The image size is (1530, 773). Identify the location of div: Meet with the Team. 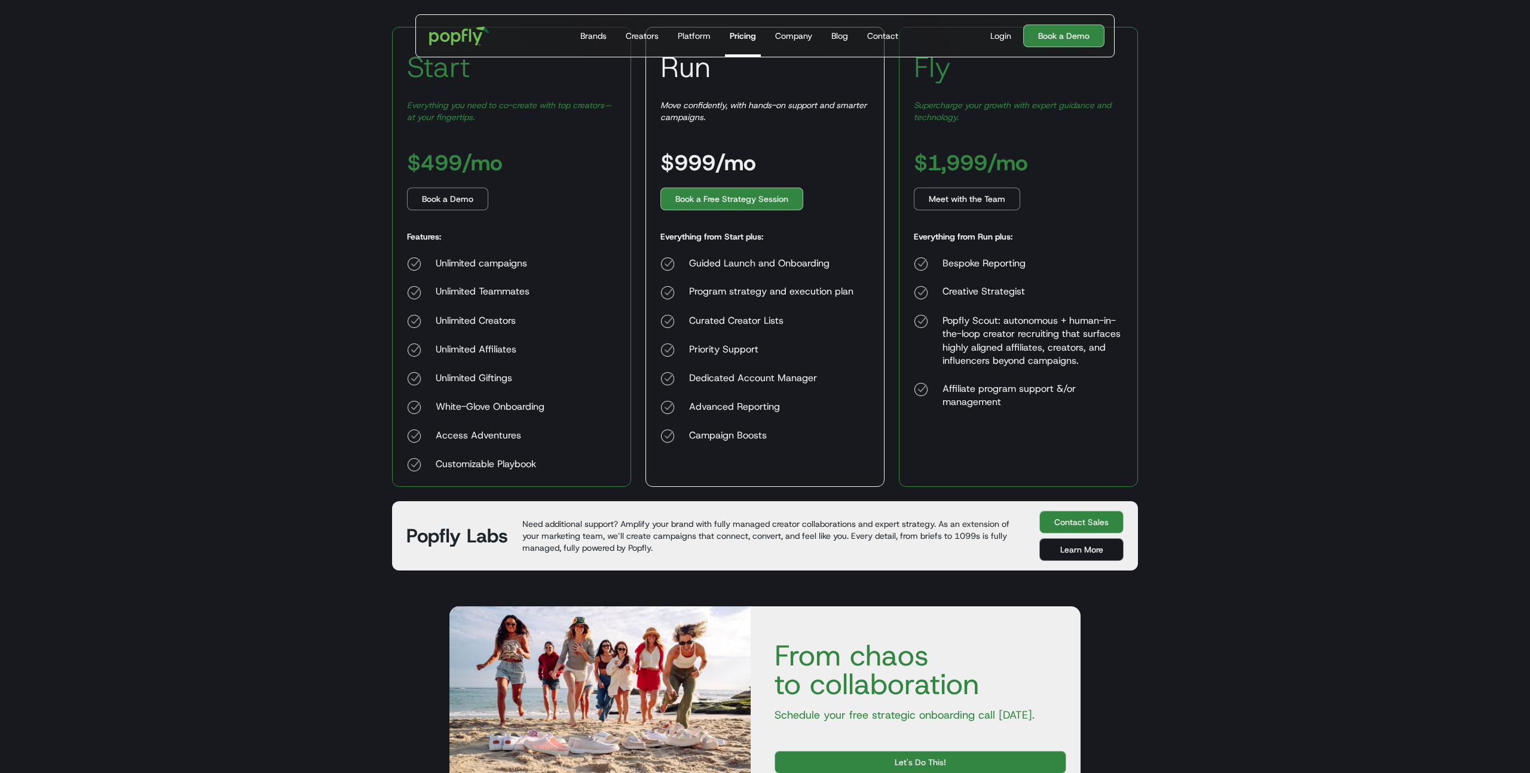
(967, 199).